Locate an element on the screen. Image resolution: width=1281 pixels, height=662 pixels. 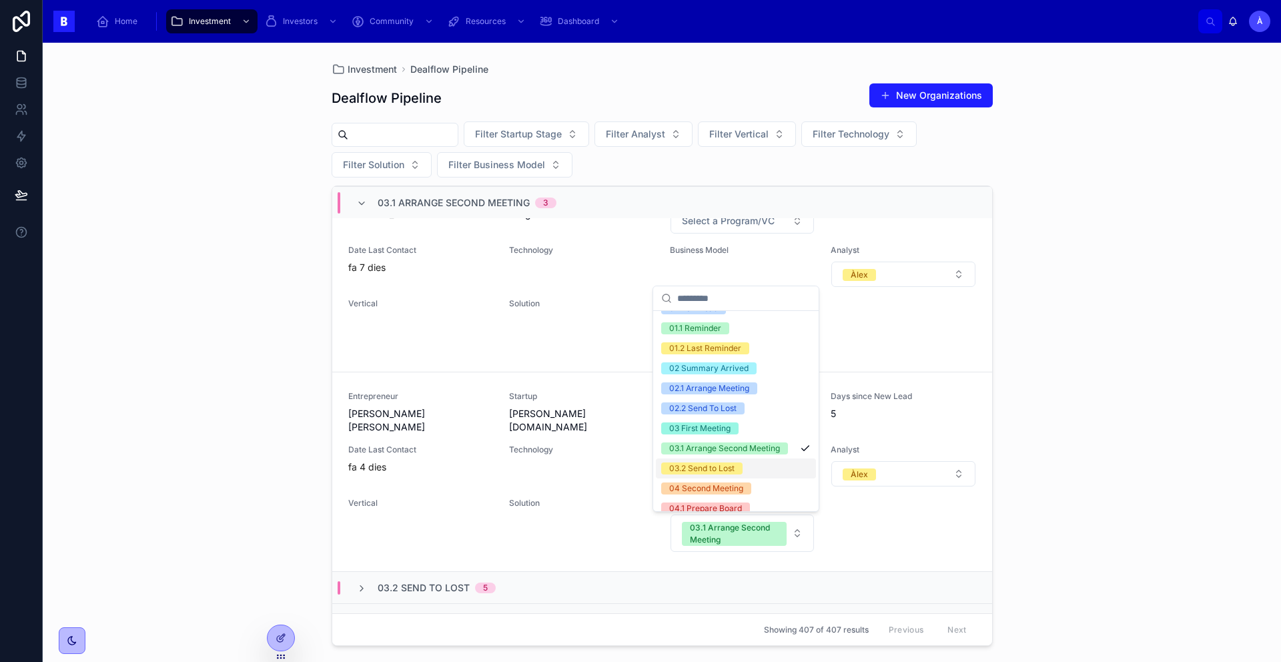
button: New Organizations is located at coordinates (931, 95).